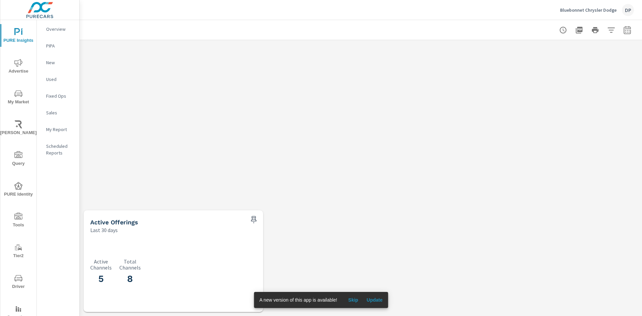  Describe the element at coordinates (18, 36) in the screenshot. I see `span: PURE Insights` at that location.